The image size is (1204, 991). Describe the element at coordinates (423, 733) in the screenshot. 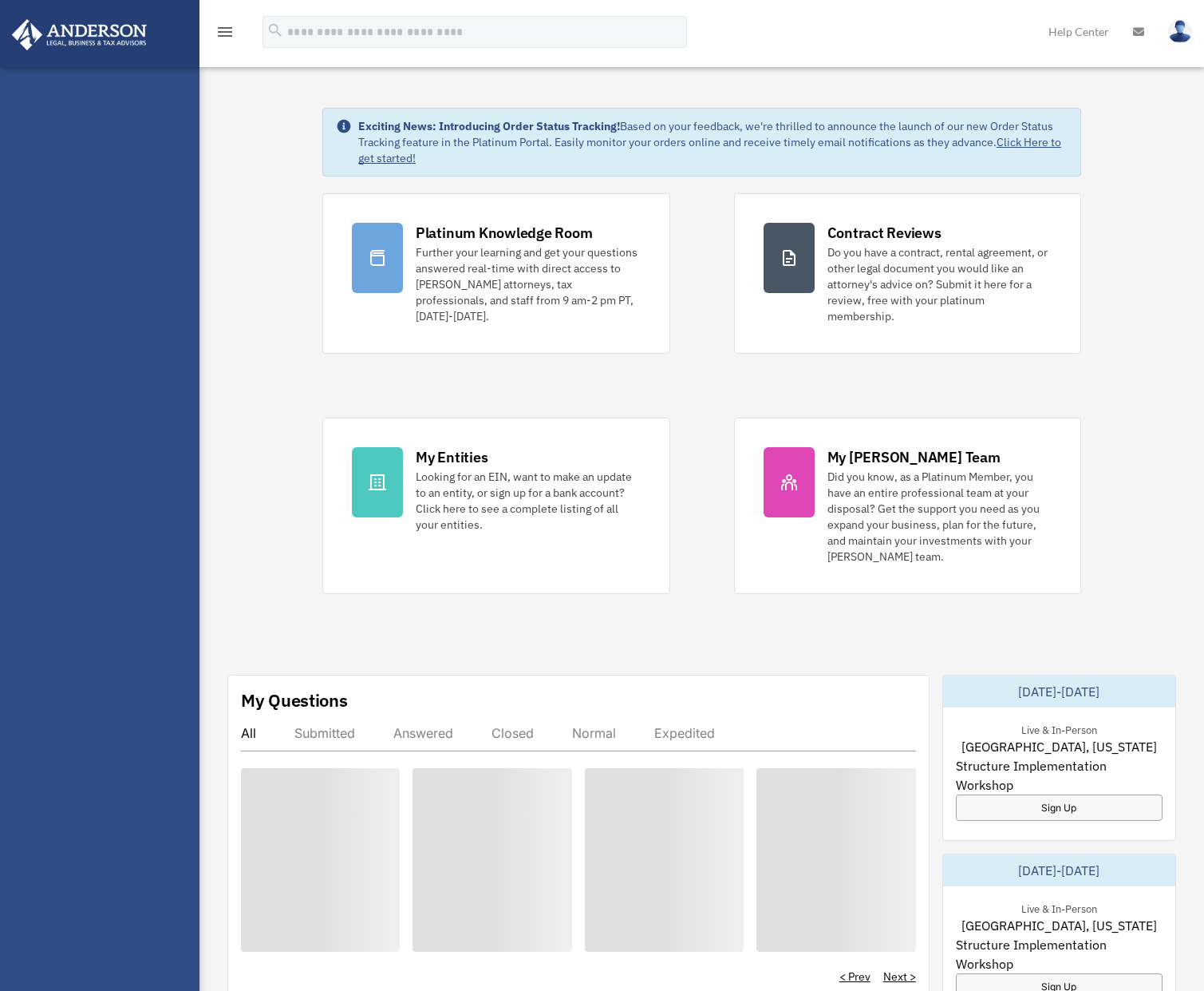

I see `div: Answered` at that location.